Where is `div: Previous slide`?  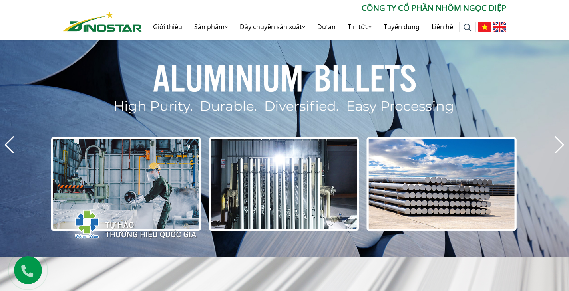 div: Previous slide is located at coordinates (9, 145).